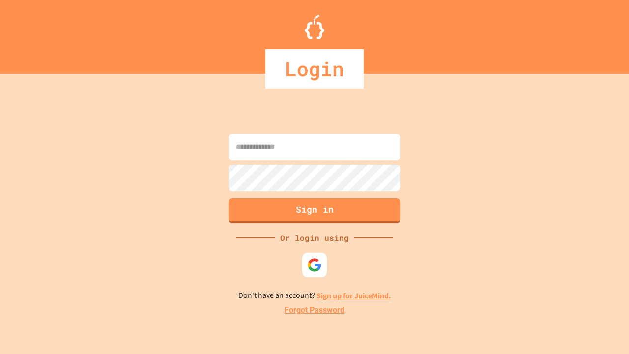  Describe the element at coordinates (314, 295) in the screenshot. I see `p: Don't have an account?` at that location.